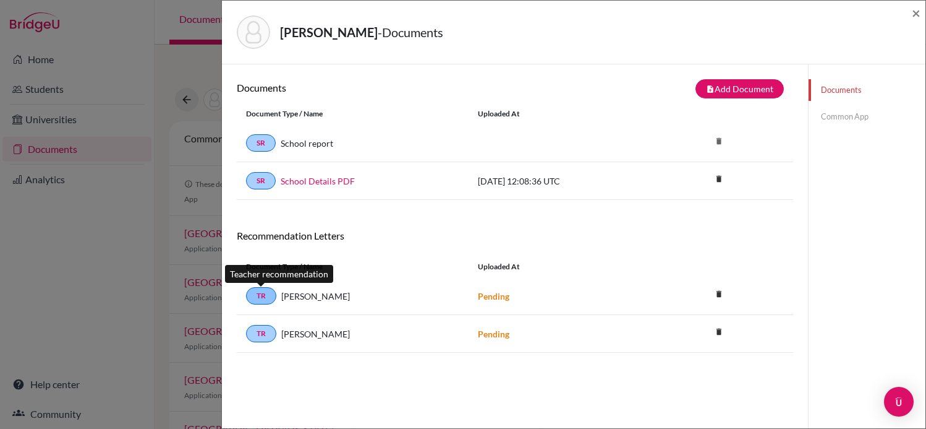 This screenshot has height=429, width=926. What do you see at coordinates (411, 32) in the screenshot?
I see `span: - Documents` at bounding box center [411, 32].